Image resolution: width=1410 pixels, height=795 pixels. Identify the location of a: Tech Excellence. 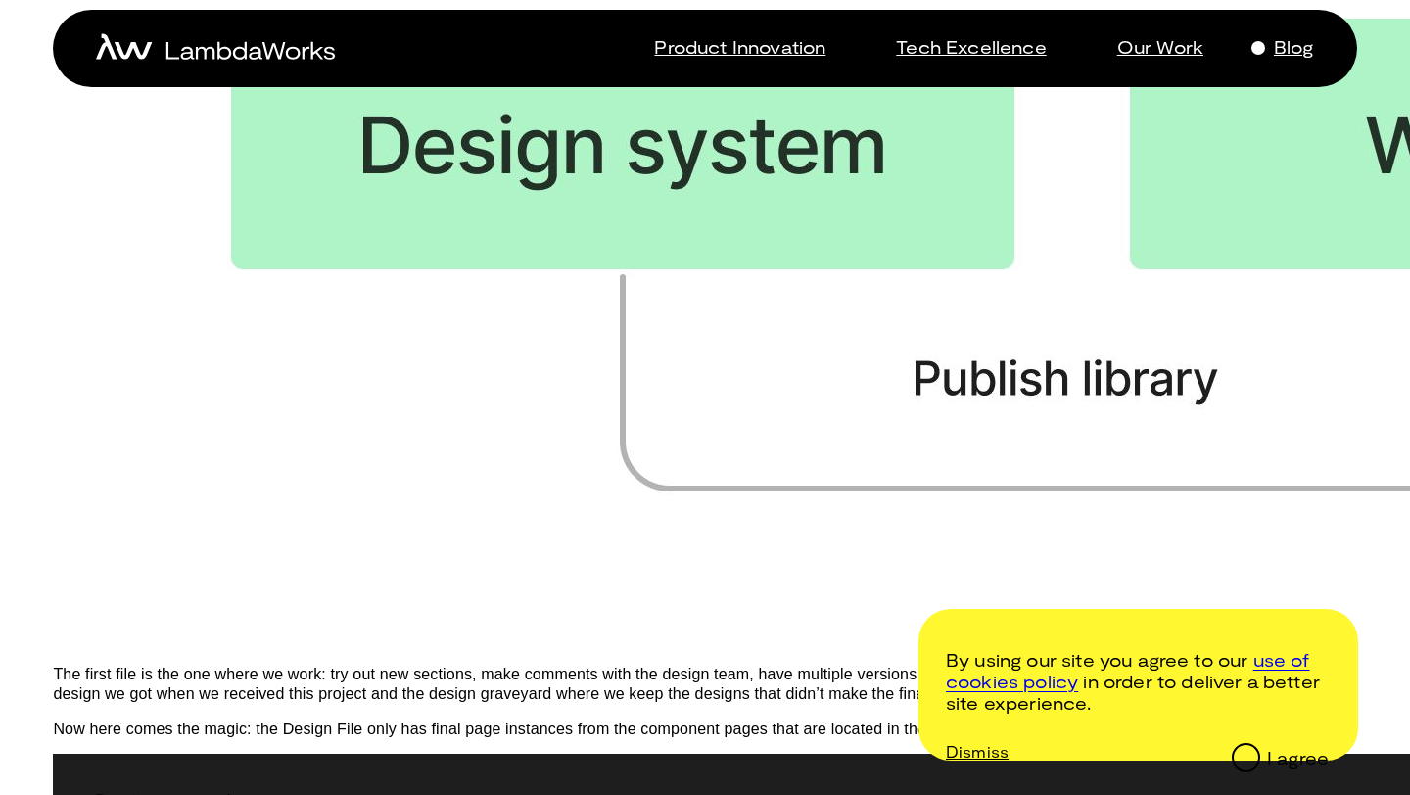
(959, 47).